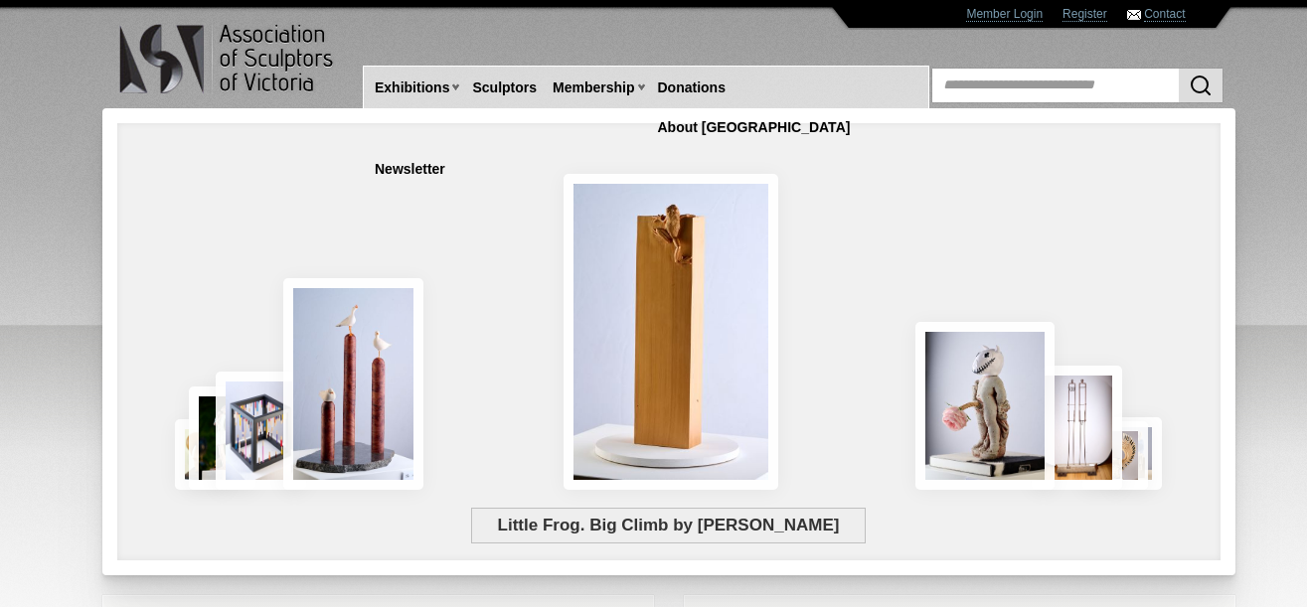  What do you see at coordinates (1164, 14) in the screenshot?
I see `a: Contact` at bounding box center [1164, 14].